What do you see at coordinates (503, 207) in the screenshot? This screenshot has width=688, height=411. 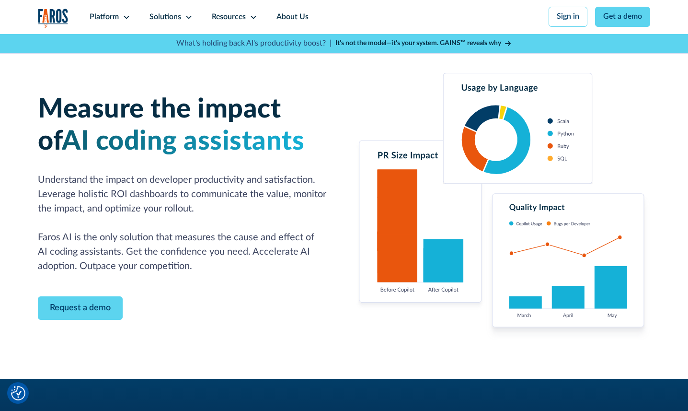 I see `img: Charts tracking GitHub Copilot's usage and impact on velocity and quality` at bounding box center [503, 207].